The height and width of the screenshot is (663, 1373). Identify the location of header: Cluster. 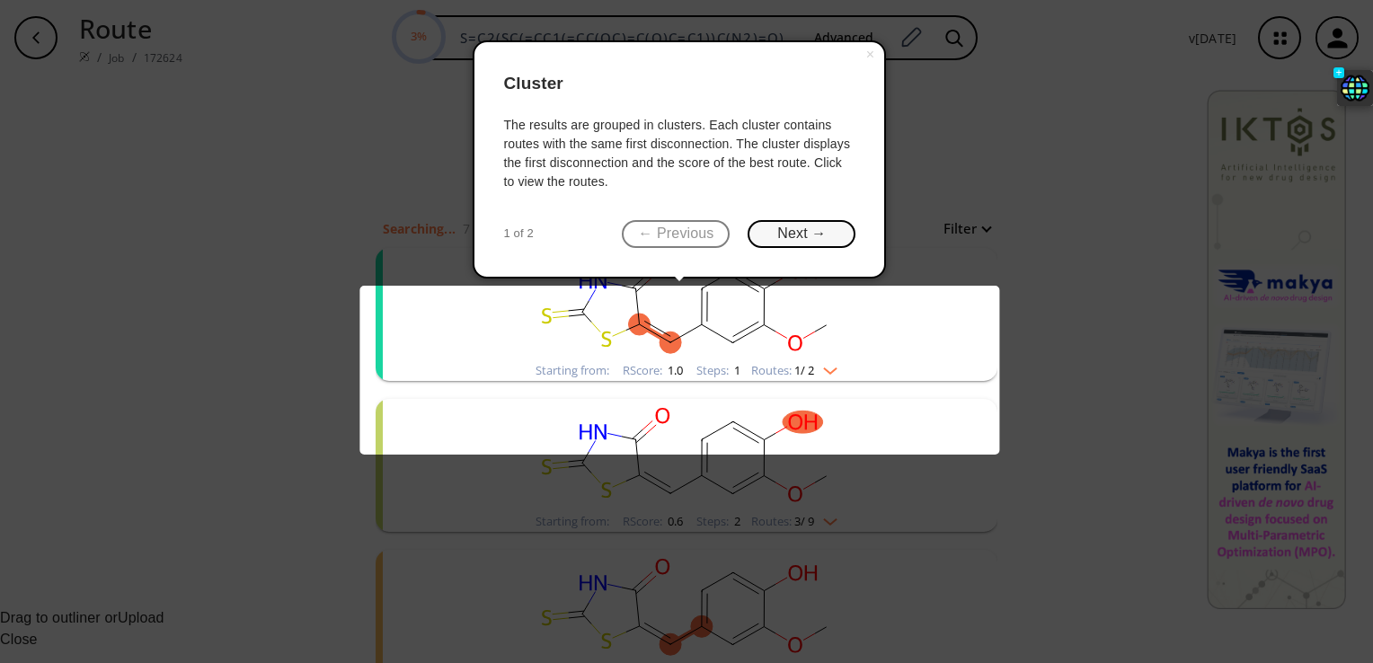
(679, 84).